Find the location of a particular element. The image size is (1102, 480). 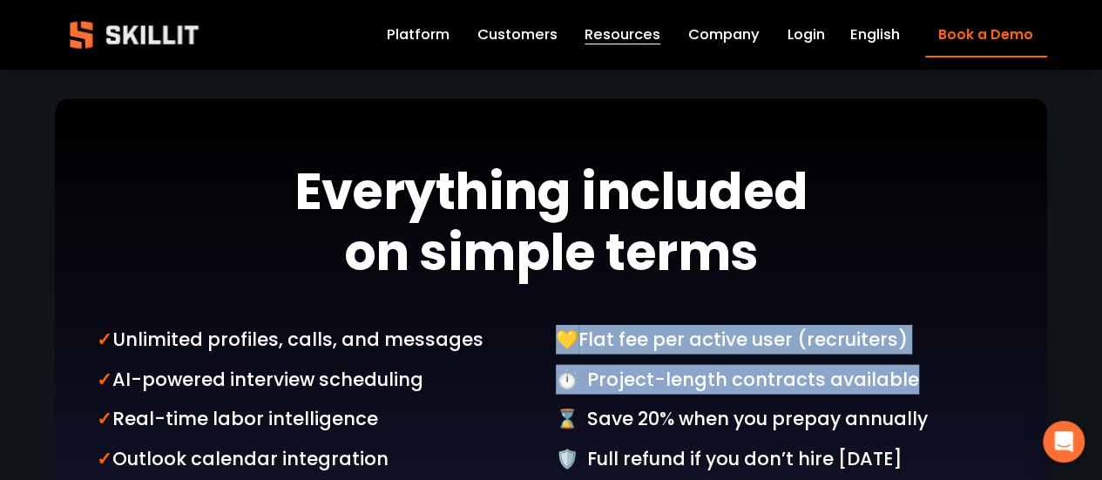

p: ⌛️ Save 20% when you prepay annually is located at coordinates (781, 419).